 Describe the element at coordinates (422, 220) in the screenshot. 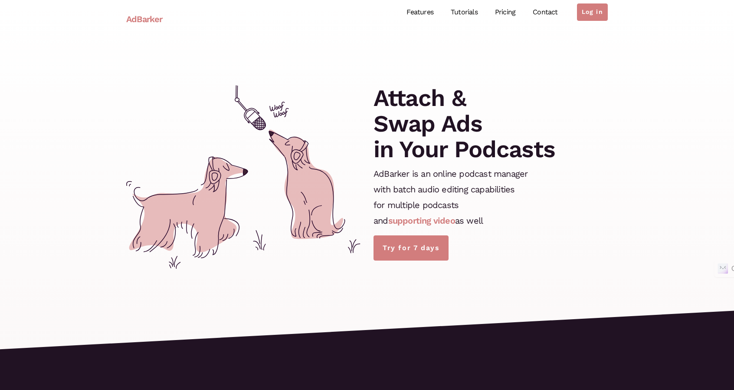

I see `a: supporting video` at that location.